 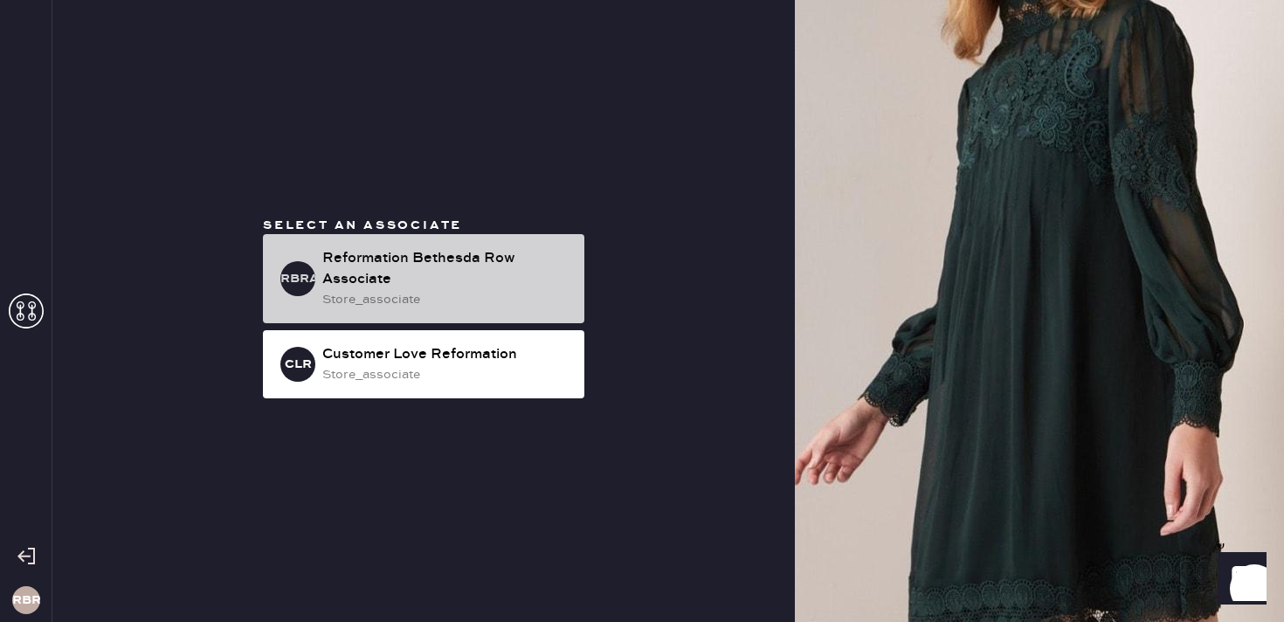 I want to click on h3: RBR, so click(x=26, y=600).